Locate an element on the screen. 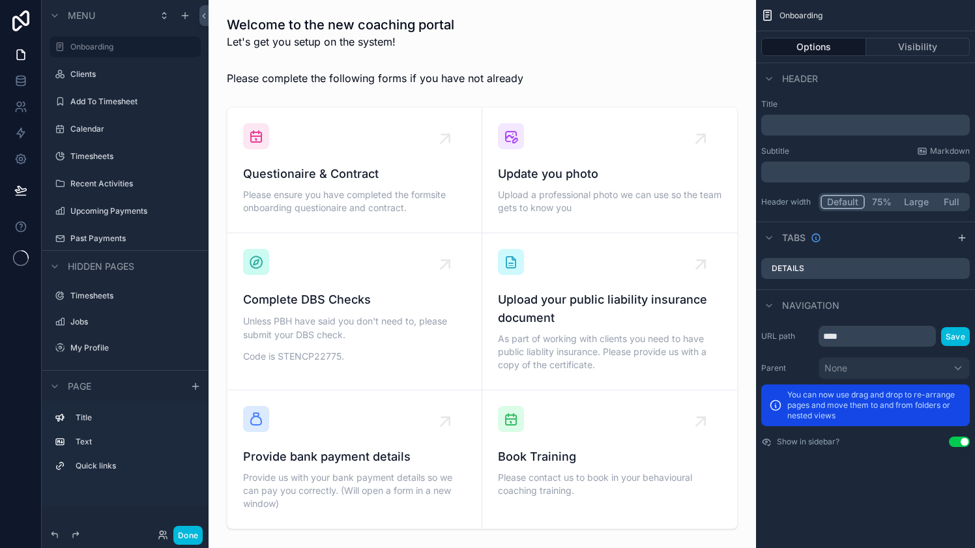  label: Text is located at coordinates (133, 442).